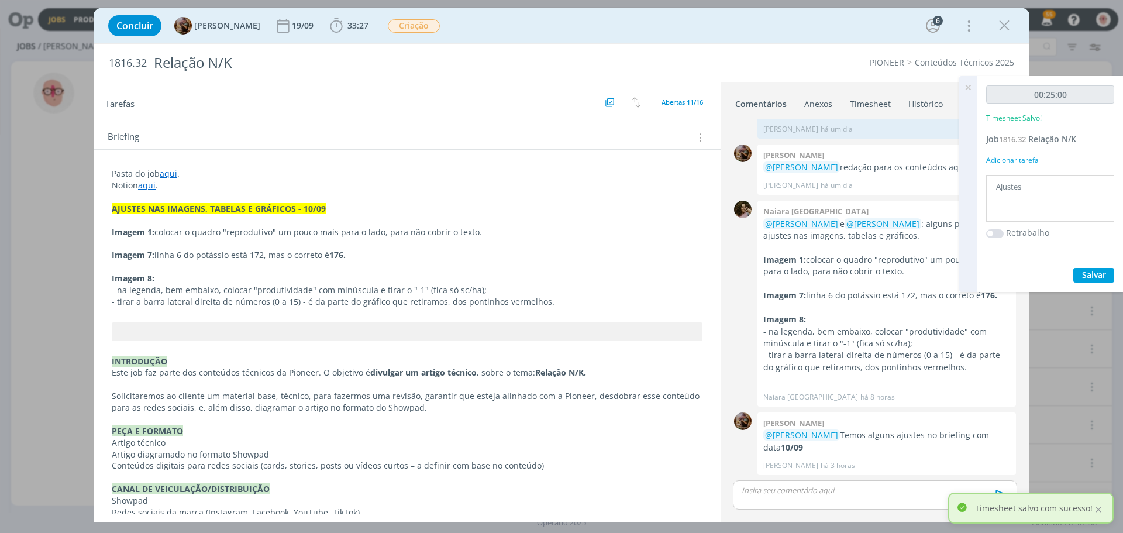 This screenshot has width=1123, height=533. Describe the element at coordinates (407, 402) in the screenshot. I see `p: Solicitaremos ao cliente um material base, técnico, para fazermos uma revisão, garantir que estej...` at that location.